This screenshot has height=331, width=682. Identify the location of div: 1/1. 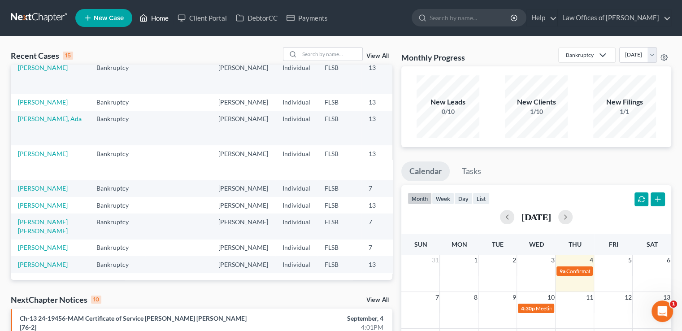
(625, 112).